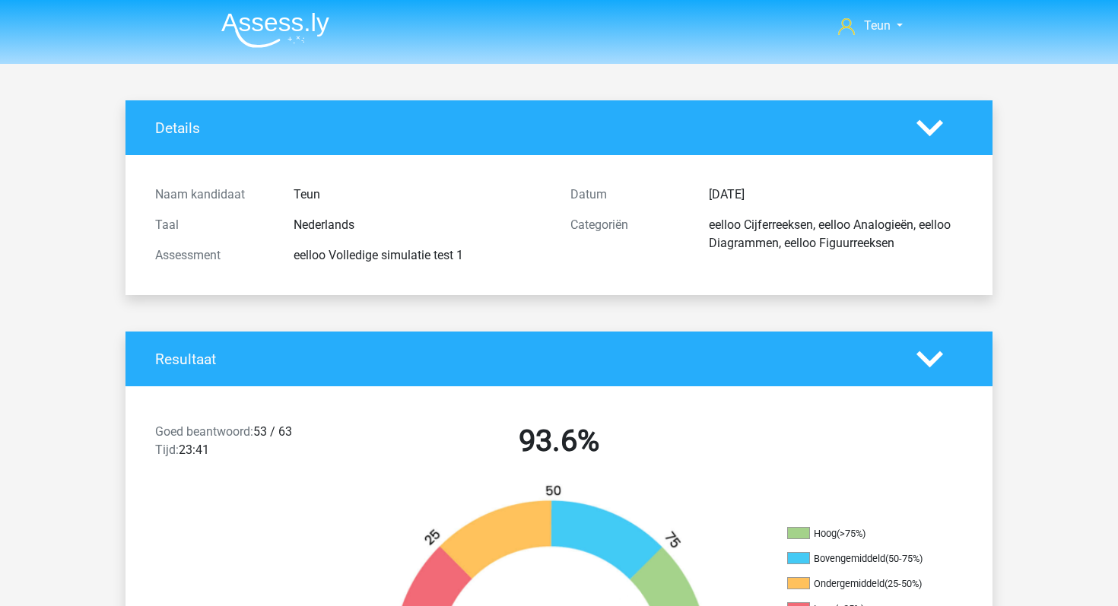  What do you see at coordinates (247, 444) in the screenshot?
I see `div: 53 / 63 23:41` at bounding box center [247, 444].